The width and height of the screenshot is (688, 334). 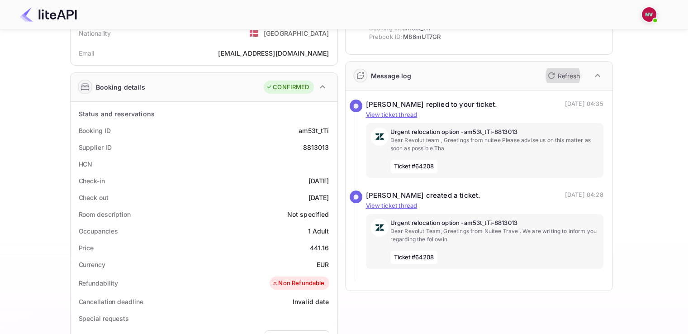 I want to click on span: Prebook ID:, so click(x=386, y=37).